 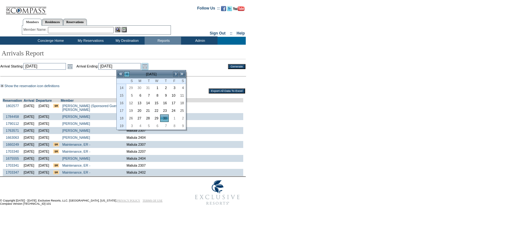 I want to click on a: Subscribe to our YouTube Channel, so click(x=239, y=10).